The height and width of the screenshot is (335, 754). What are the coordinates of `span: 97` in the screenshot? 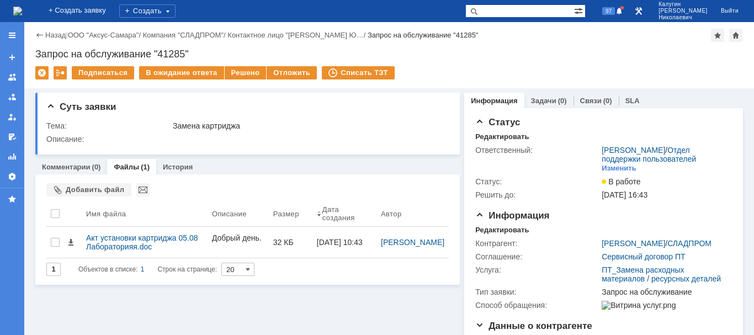 It's located at (609, 11).